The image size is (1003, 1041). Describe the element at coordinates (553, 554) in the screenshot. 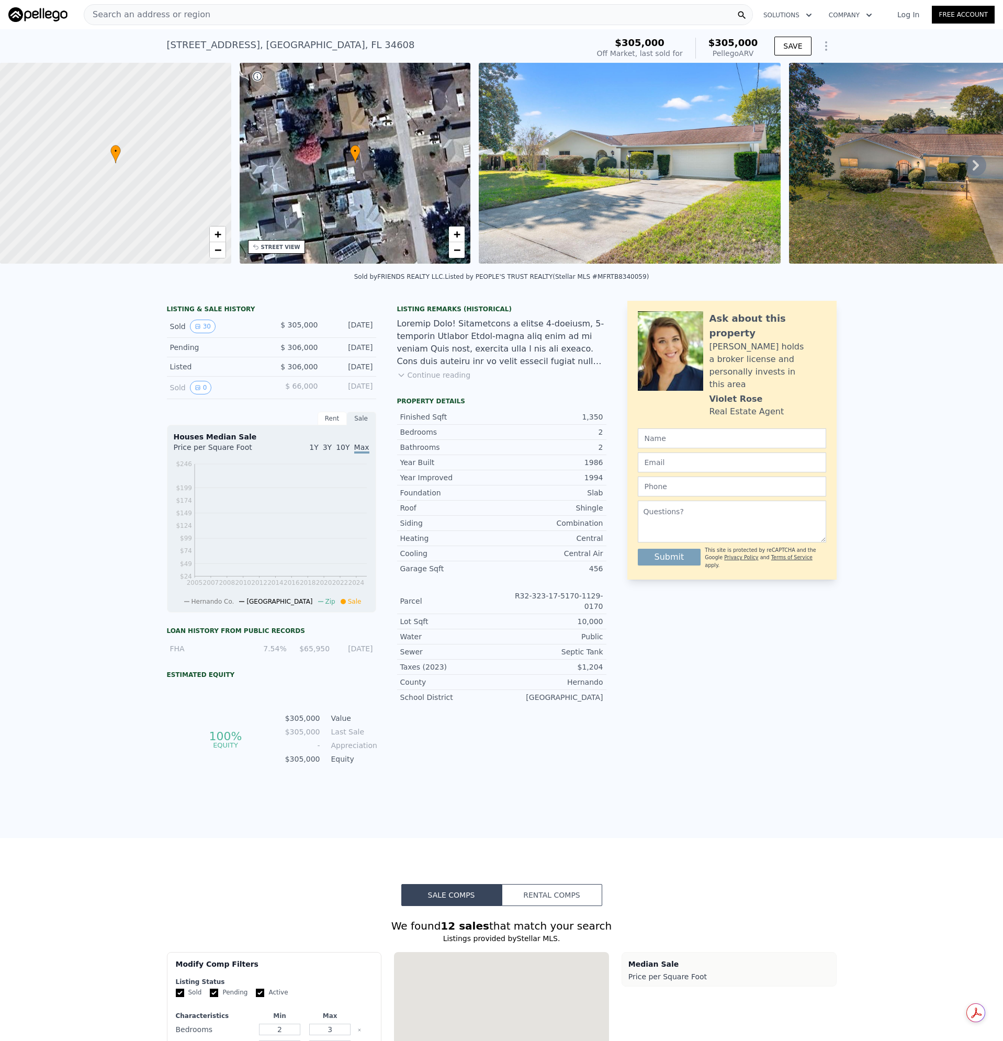

I see `div: Central Air` at that location.